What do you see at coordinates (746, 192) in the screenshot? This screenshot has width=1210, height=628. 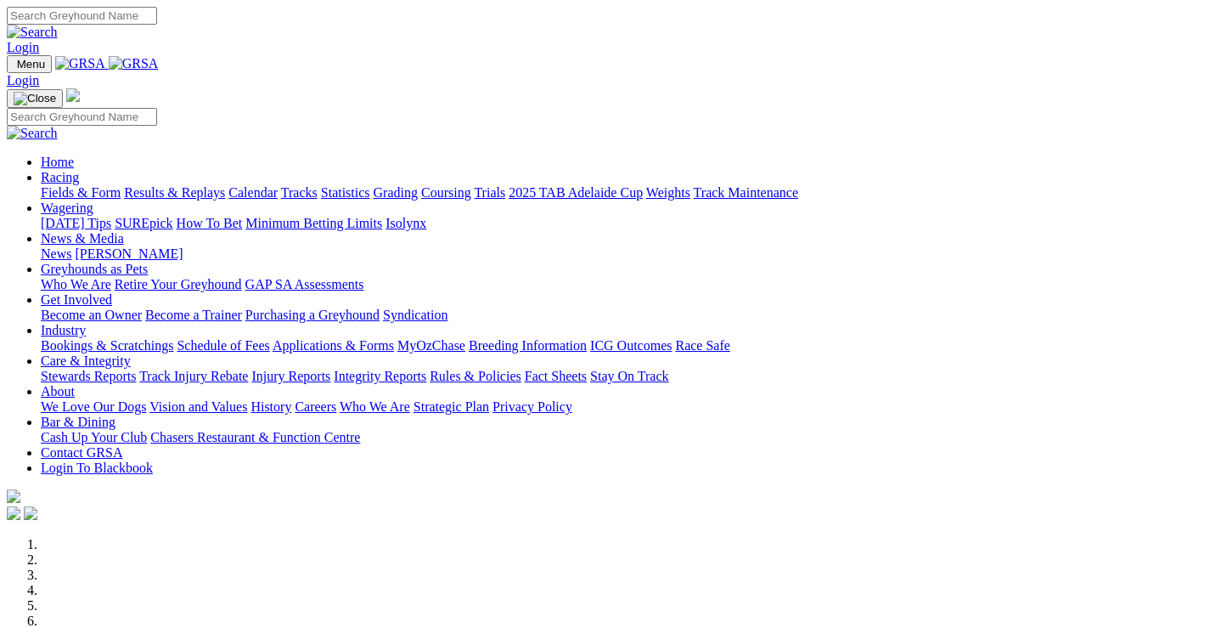 I see `a: Track Maintenance` at bounding box center [746, 192].